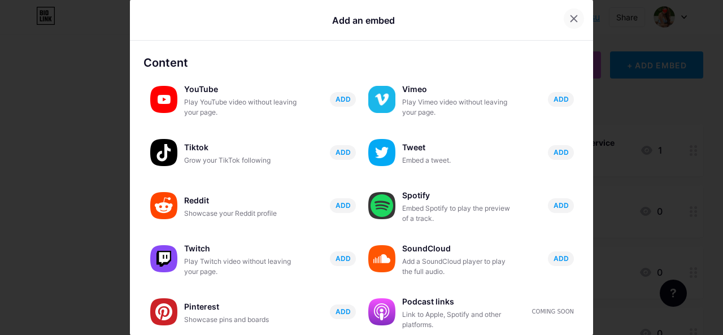  What do you see at coordinates (458, 107) in the screenshot?
I see `div: Play Vimeo video without leaving your page.` at bounding box center [458, 107].